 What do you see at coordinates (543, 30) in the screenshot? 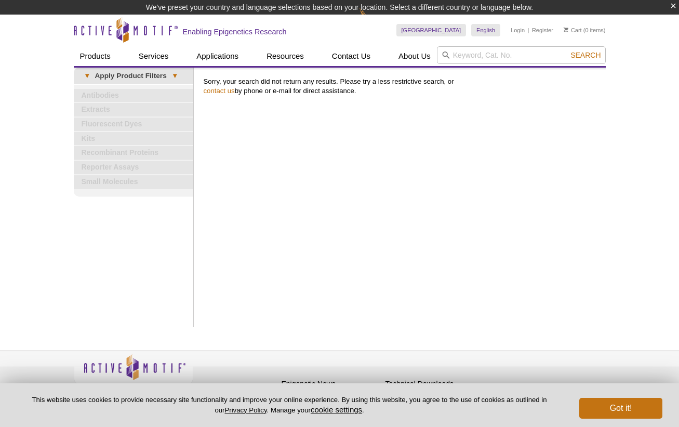
I see `a: Register` at bounding box center [543, 30].